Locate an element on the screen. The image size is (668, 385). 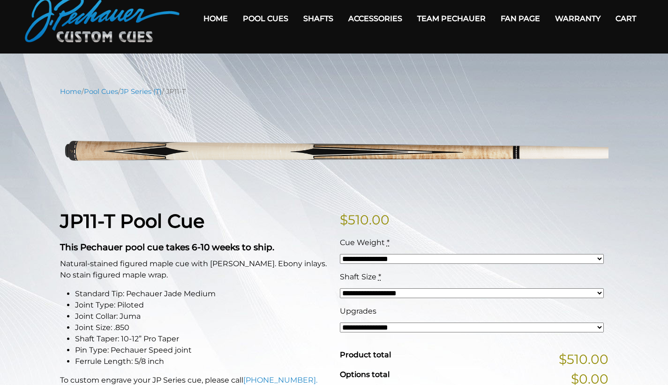
li: Joint Type: Piloted is located at coordinates (202, 305).